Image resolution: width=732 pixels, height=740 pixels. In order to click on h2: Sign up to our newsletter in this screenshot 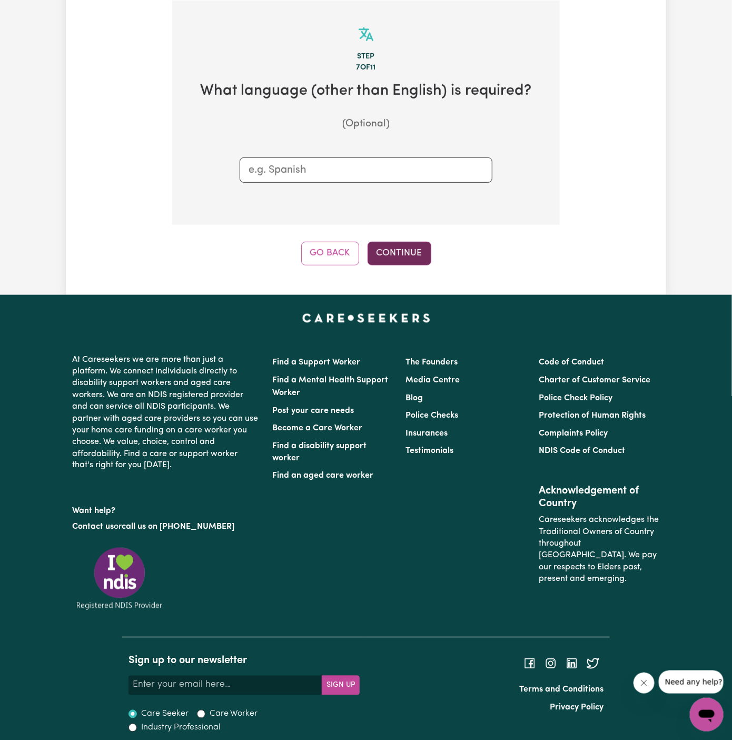, I will do `click(244, 661)`.